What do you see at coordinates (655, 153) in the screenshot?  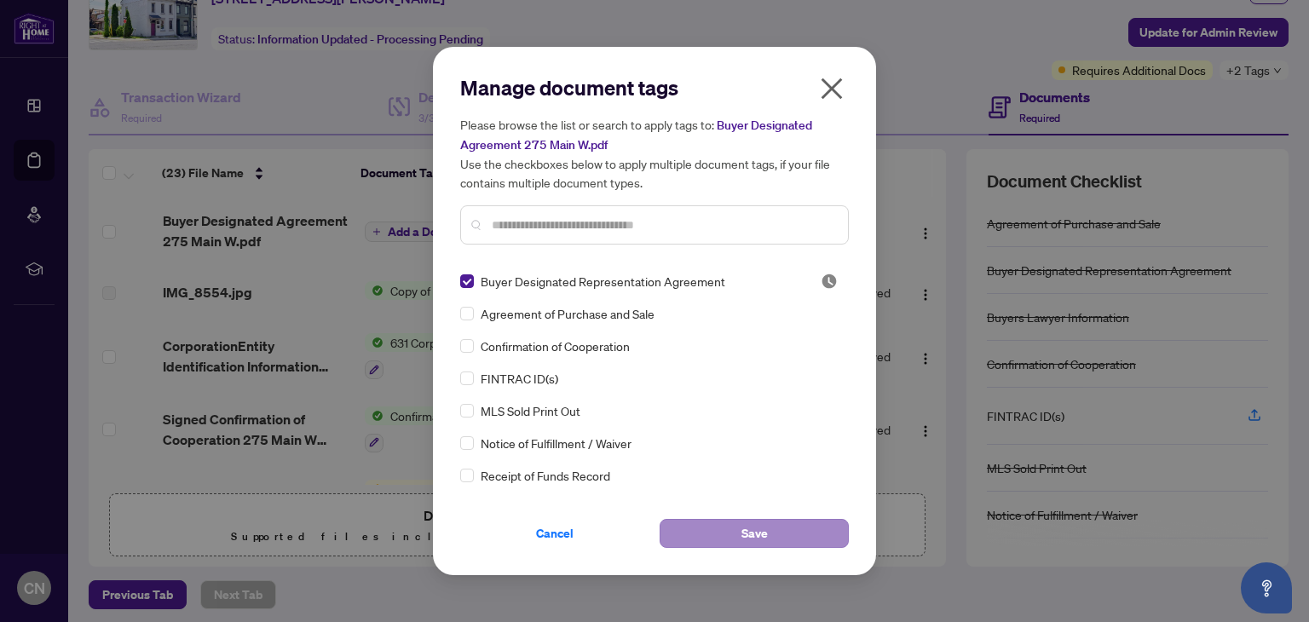 I see `h5: Please browse the list or search to apply tags to: Use the checkboxes below to apply multiple doc...` at bounding box center [655, 153].